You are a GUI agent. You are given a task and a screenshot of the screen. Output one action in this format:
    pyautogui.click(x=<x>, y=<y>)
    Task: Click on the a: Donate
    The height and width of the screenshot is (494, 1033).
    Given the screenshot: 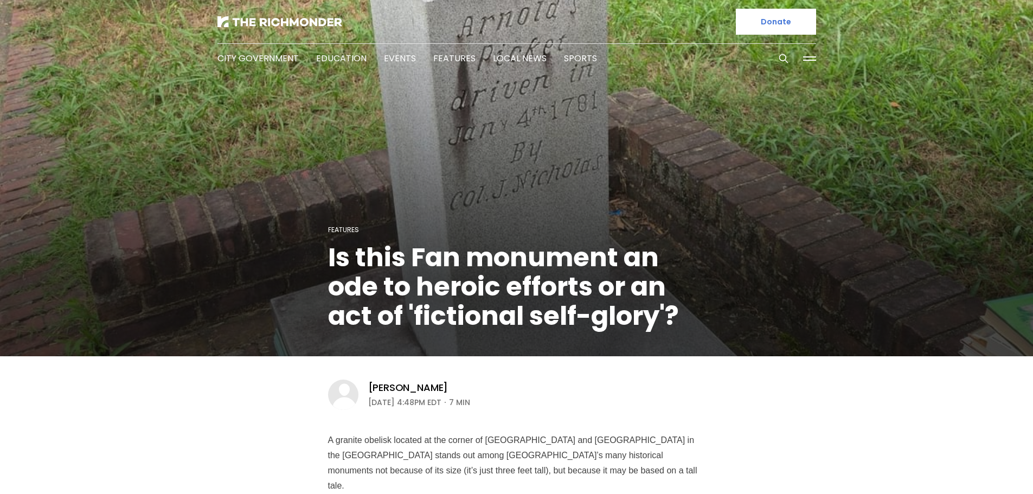 What is the action you would take?
    pyautogui.click(x=776, y=22)
    